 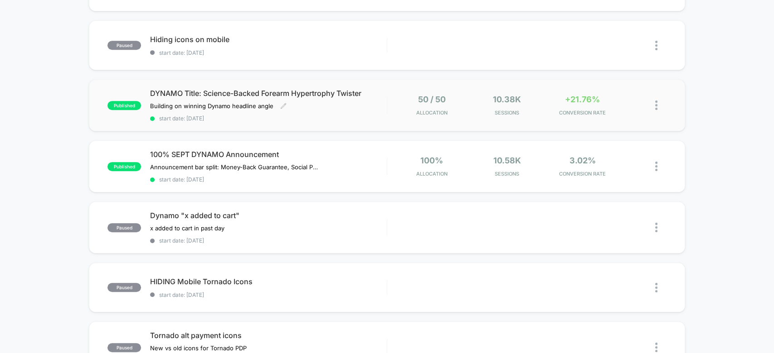 What do you see at coordinates (268, 282) in the screenshot?
I see `span: HIDING Mobile Tornado Icons` at bounding box center [268, 282].